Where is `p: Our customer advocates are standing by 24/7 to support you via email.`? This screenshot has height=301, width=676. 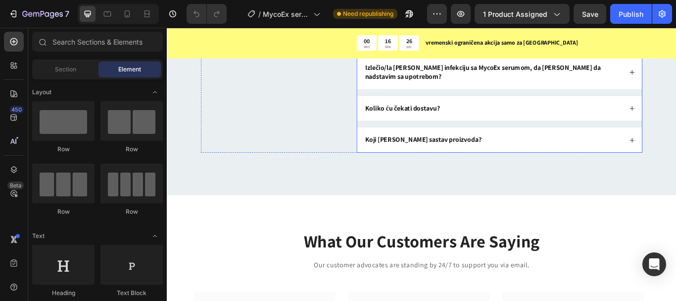
p: Our customer advocates are standing by 24/7 to support you via email. is located at coordinates (297, 277).